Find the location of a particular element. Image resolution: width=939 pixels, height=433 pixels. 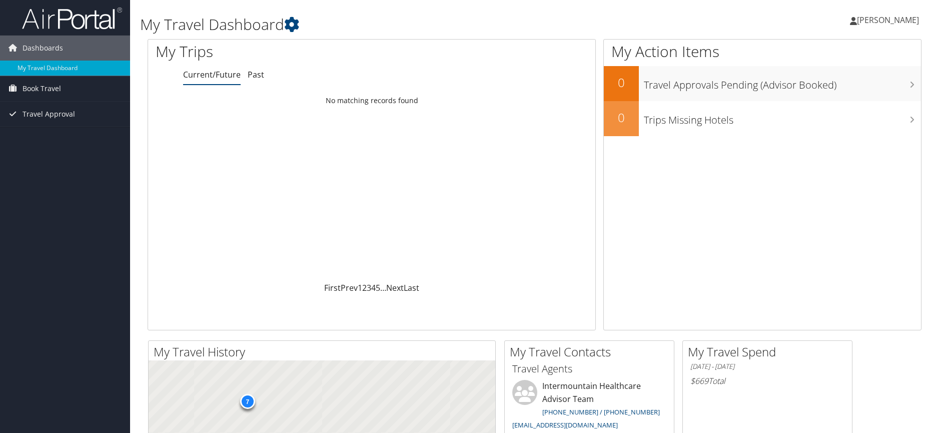

span: Book Travel is located at coordinates (42, 89).